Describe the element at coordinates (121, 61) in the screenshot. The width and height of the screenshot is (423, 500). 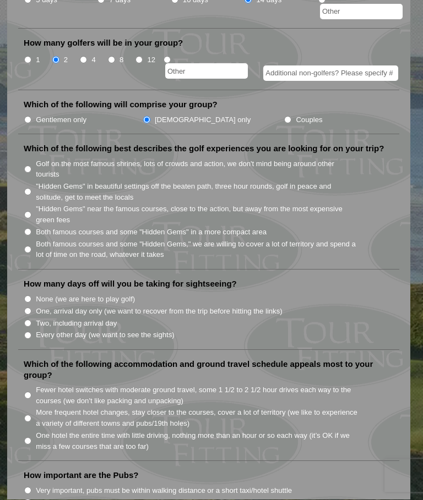
I see `label: 8` at that location.